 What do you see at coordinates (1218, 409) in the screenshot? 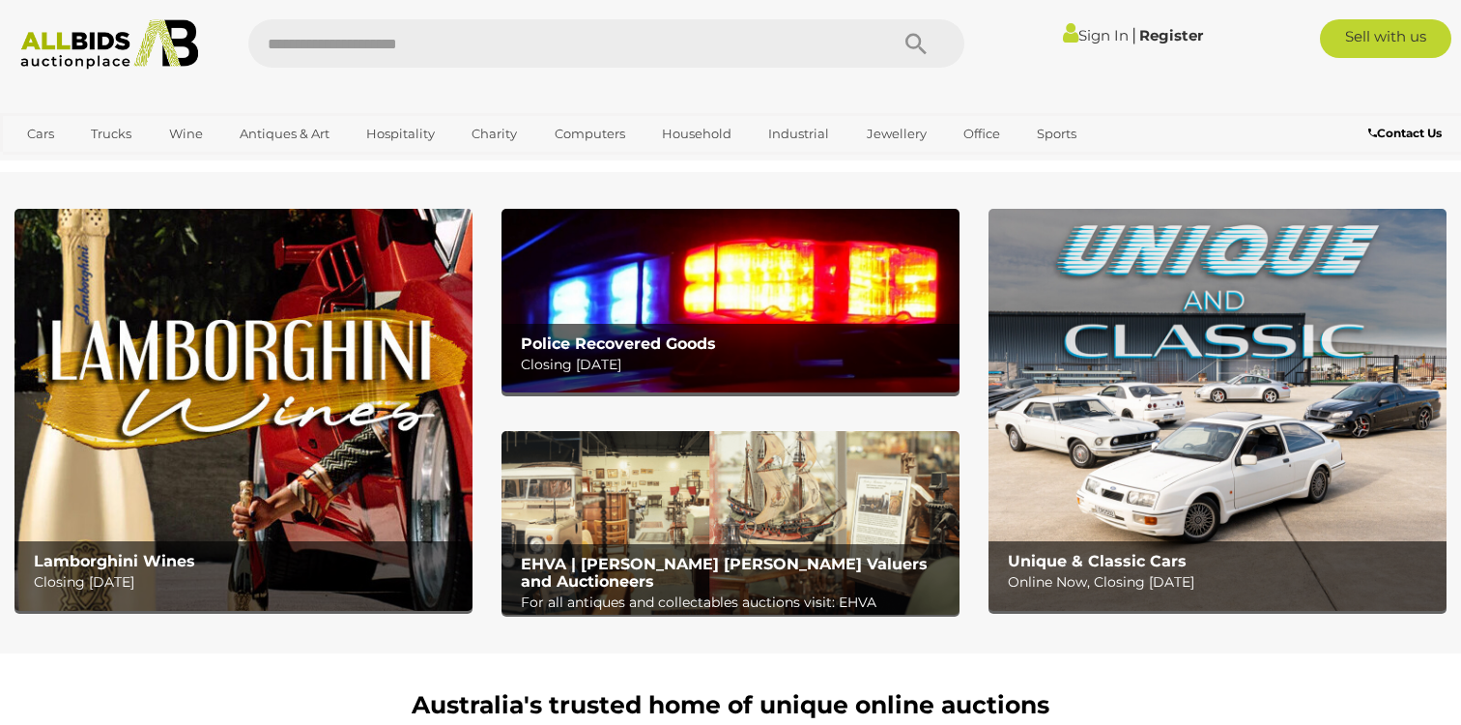
I see `img: Unique & Classic Cars` at bounding box center [1218, 409].